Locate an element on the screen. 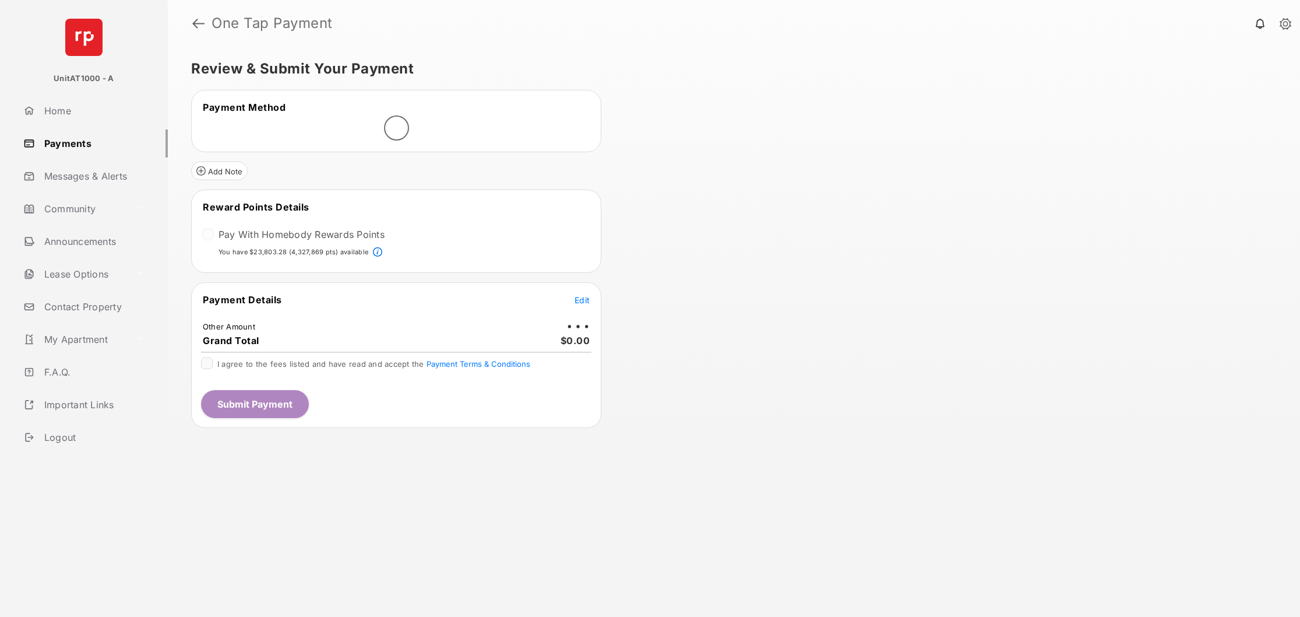 Image resolution: width=1300 pixels, height=617 pixels. a: Contact Property is located at coordinates (93, 307).